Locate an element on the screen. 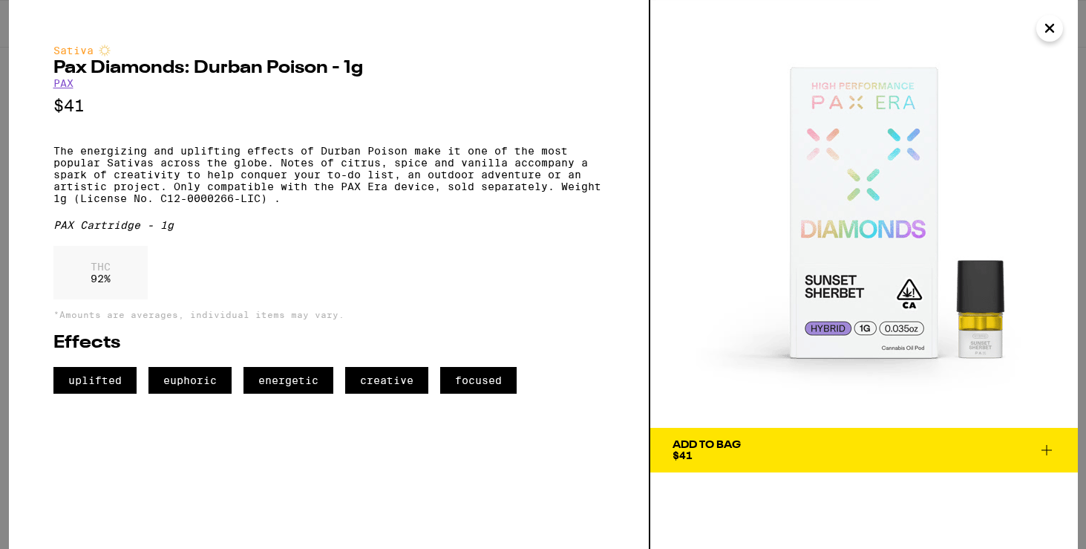  div: Sativa is located at coordinates (329, 50).